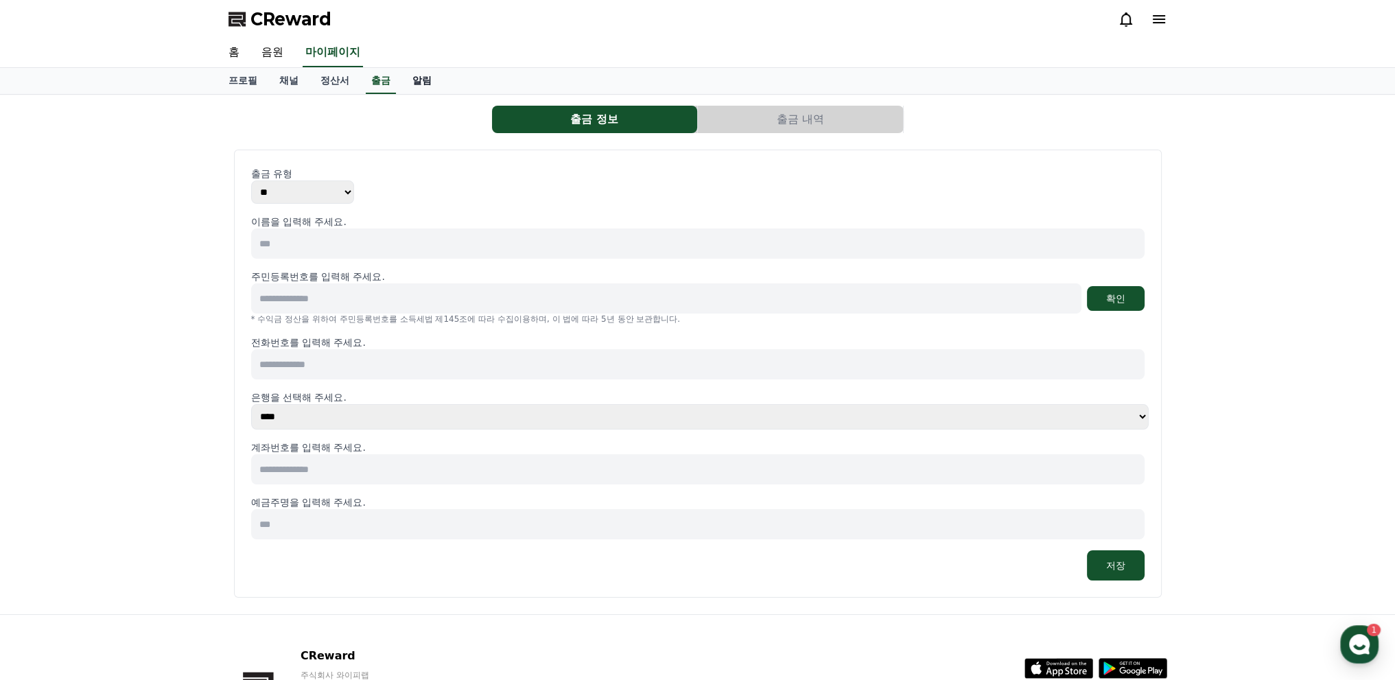 This screenshot has height=680, width=1395. I want to click on p: 이름을 입력해 주세요., so click(698, 222).